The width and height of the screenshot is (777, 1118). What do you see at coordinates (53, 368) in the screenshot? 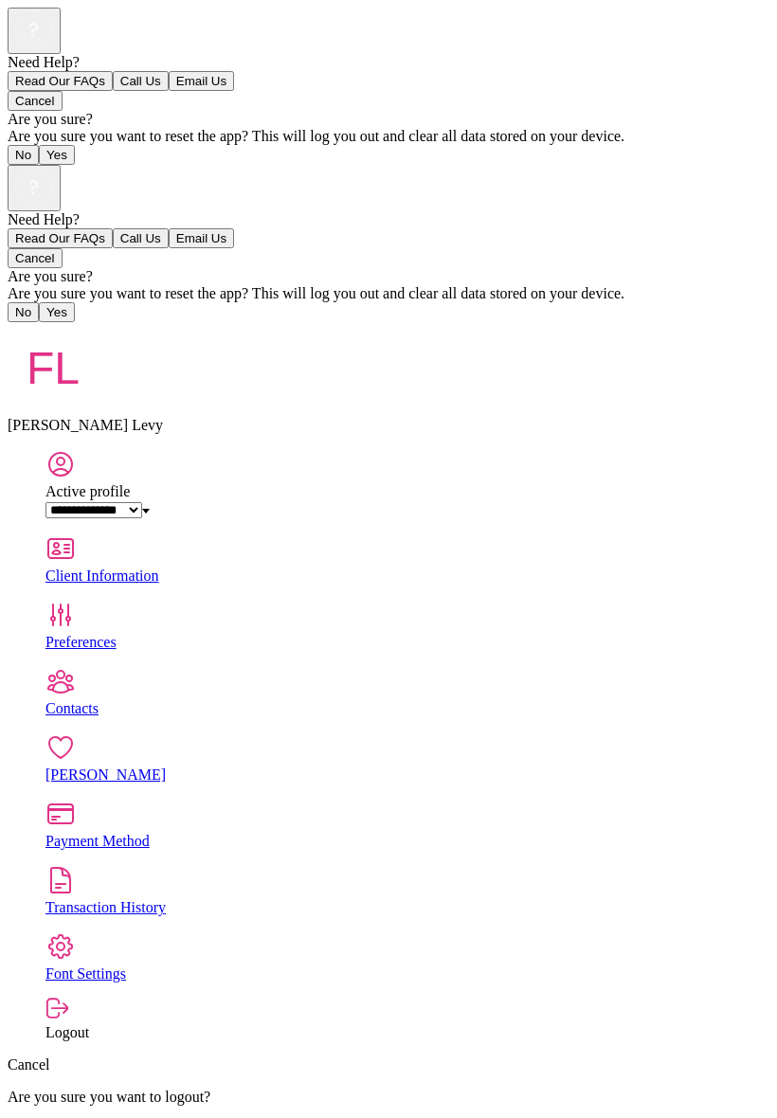
I see `img: avatar` at bounding box center [53, 368].